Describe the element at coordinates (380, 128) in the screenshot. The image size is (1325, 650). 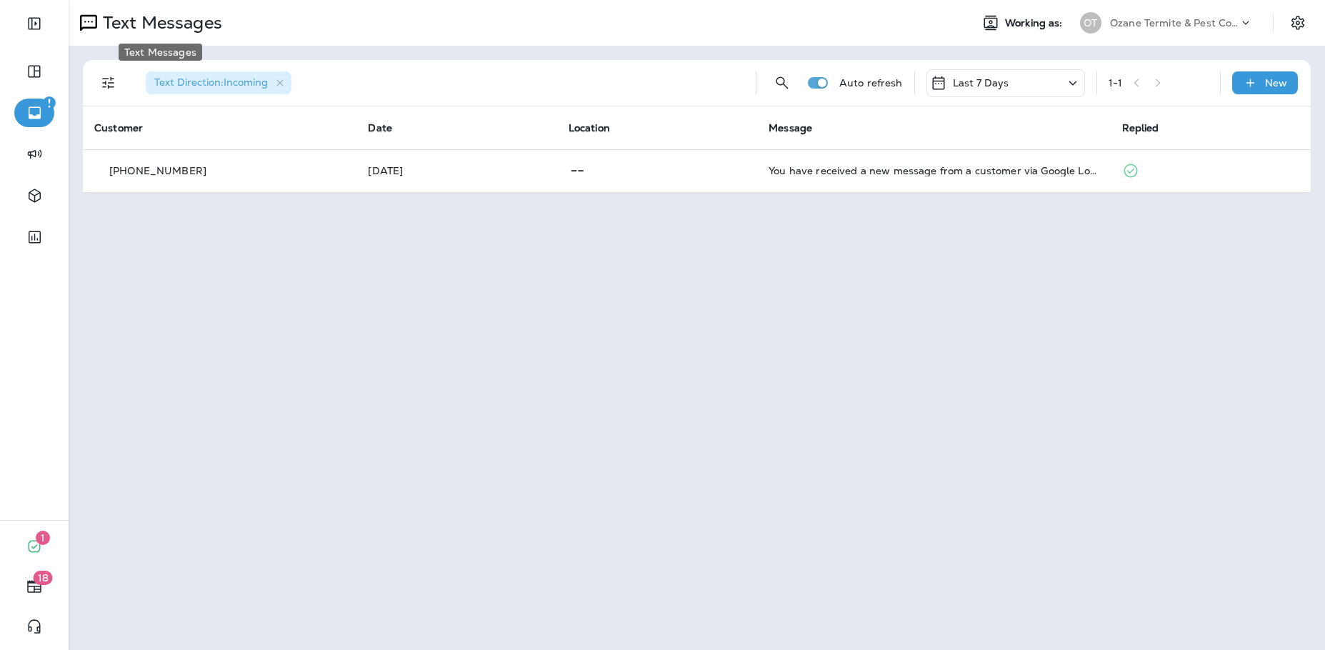
I see `span: Date` at that location.